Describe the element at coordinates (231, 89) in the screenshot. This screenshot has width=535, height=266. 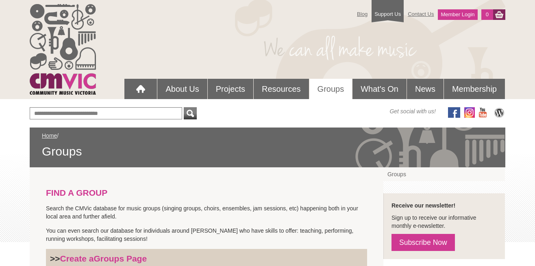
I see `a: Projects` at that location.